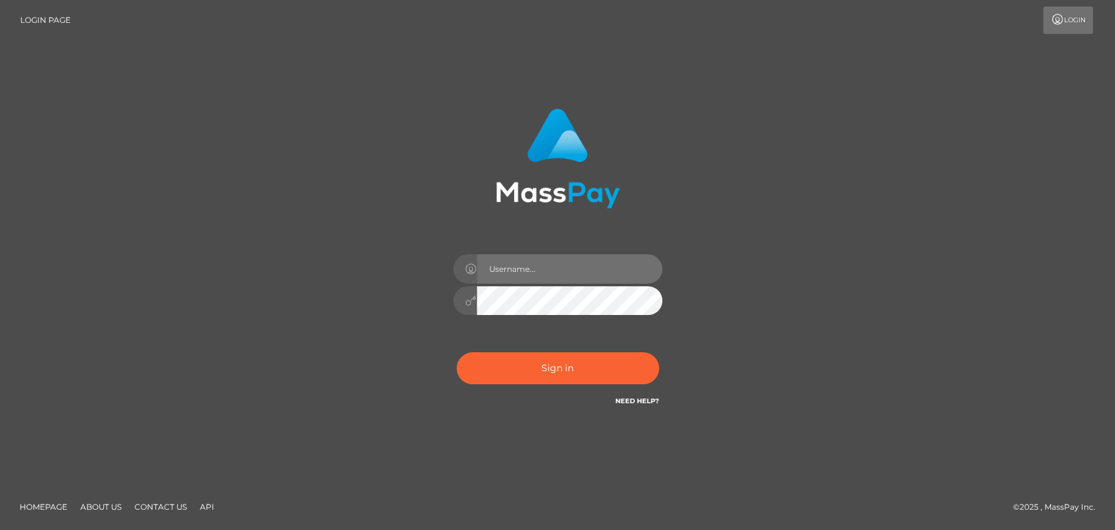  I want to click on a: Login, so click(1068, 20).